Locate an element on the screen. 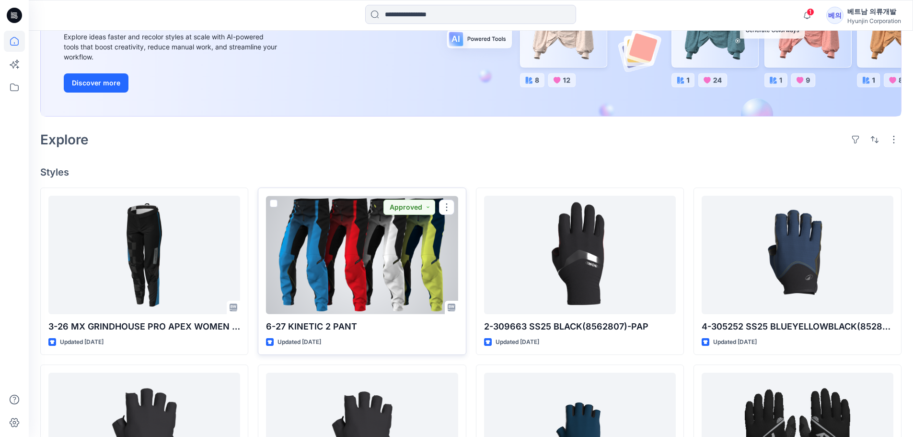 This screenshot has height=437, width=913. p: 2-309663 SS25 BLACK(8562807)-PAP is located at coordinates (580, 326).